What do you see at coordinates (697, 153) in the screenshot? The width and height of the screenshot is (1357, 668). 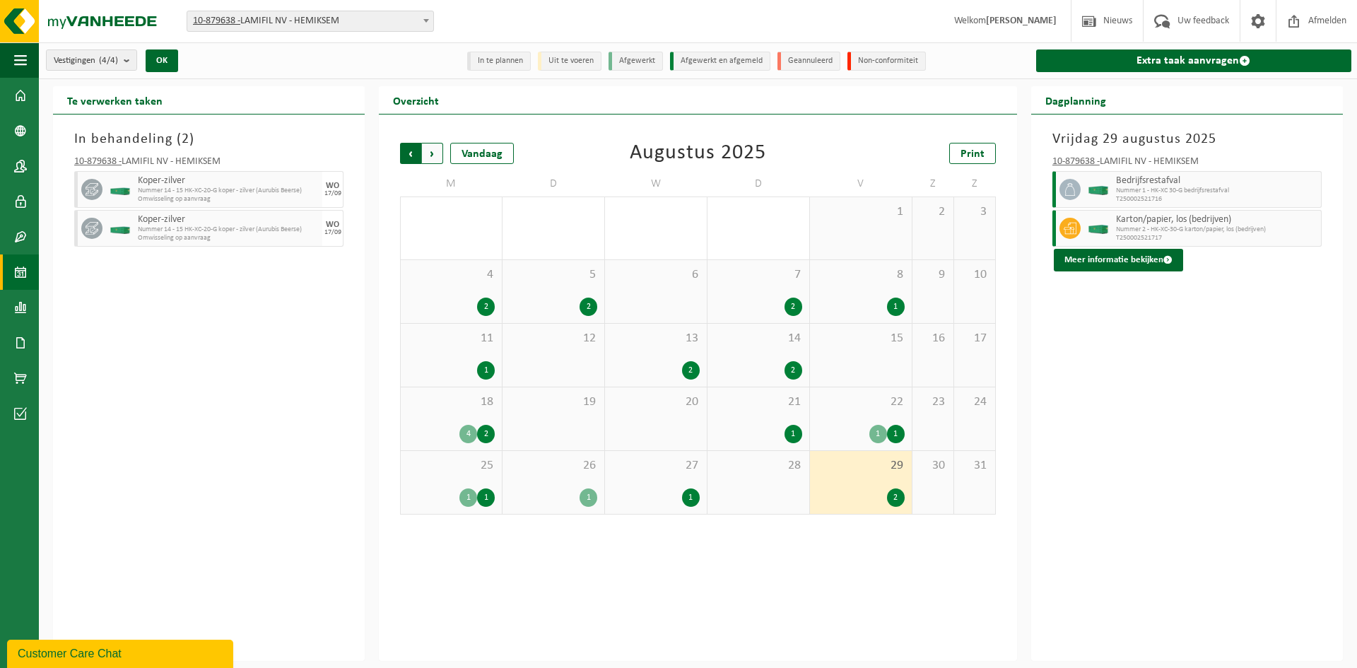 I see `div: Augustus 2025` at bounding box center [697, 153].